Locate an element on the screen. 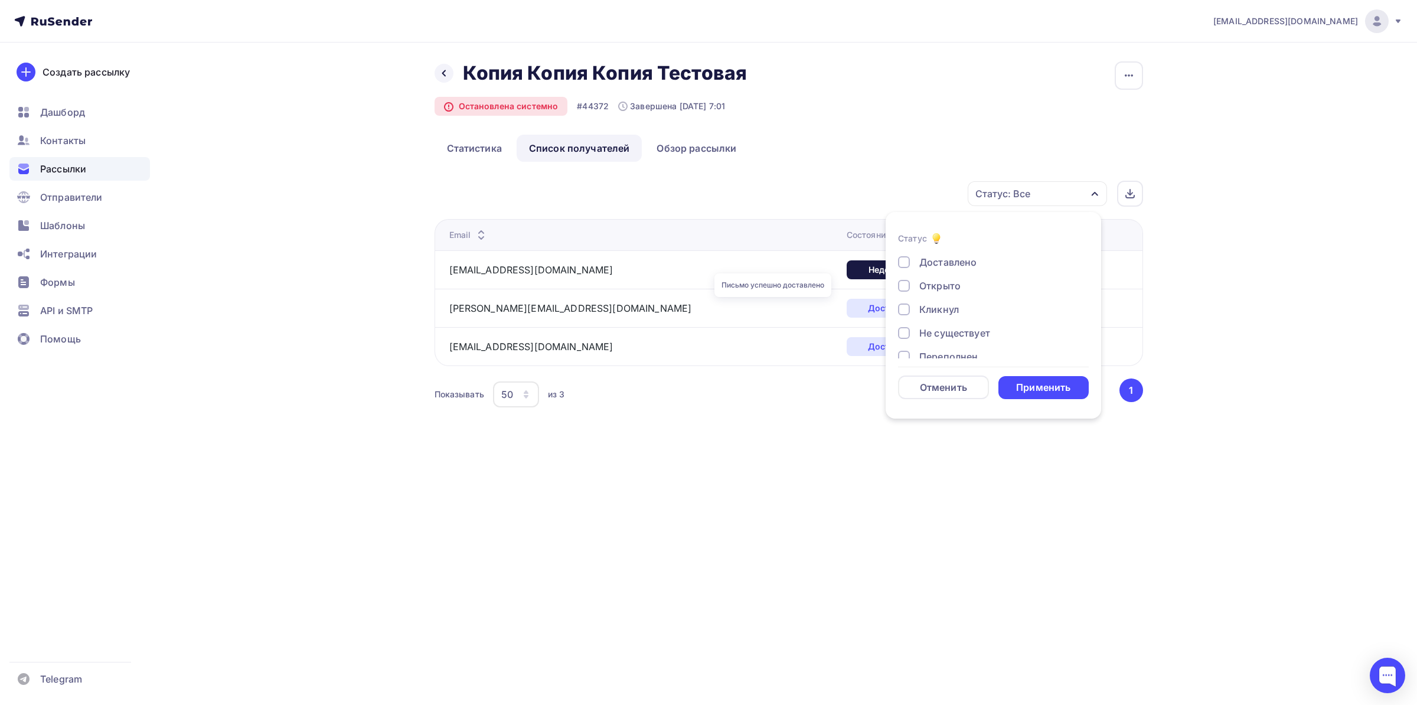 This screenshot has width=1417, height=705. div: Отменить is located at coordinates (943, 387).